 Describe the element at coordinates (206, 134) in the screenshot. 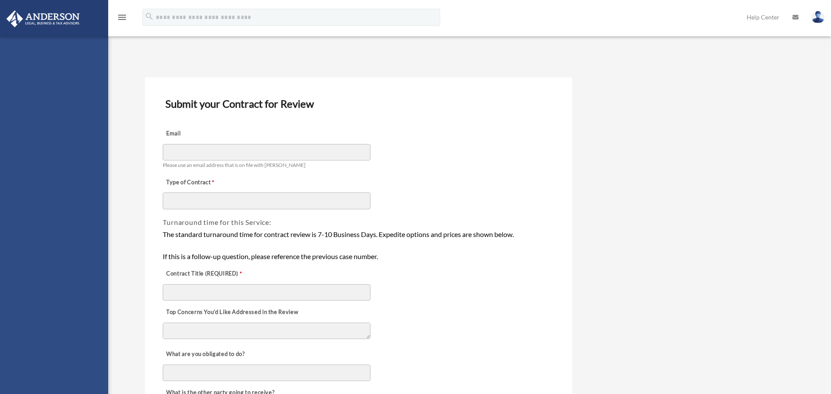

I see `label: Email` at that location.